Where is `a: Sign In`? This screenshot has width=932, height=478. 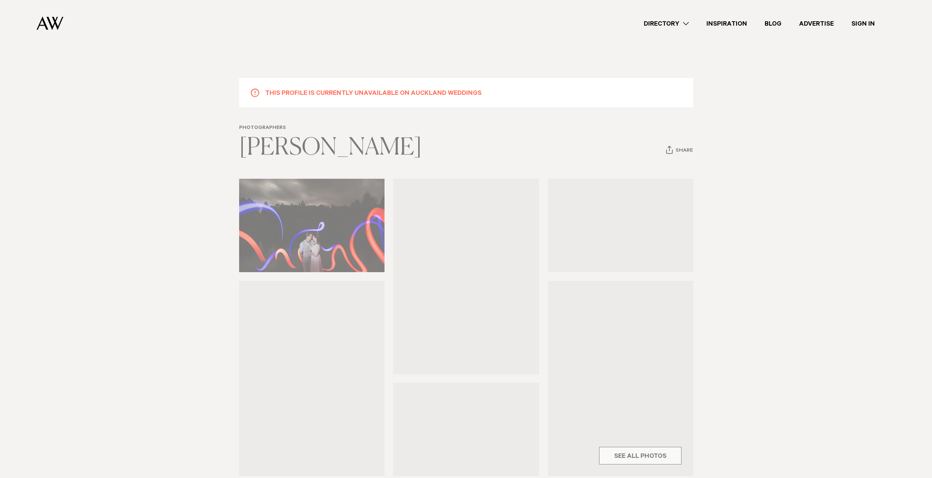
a: Sign In is located at coordinates (863, 23).